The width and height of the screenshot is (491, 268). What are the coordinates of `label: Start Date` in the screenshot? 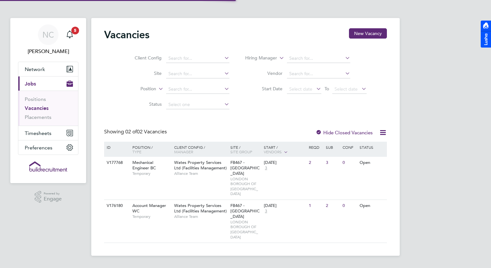 It's located at (264, 89).